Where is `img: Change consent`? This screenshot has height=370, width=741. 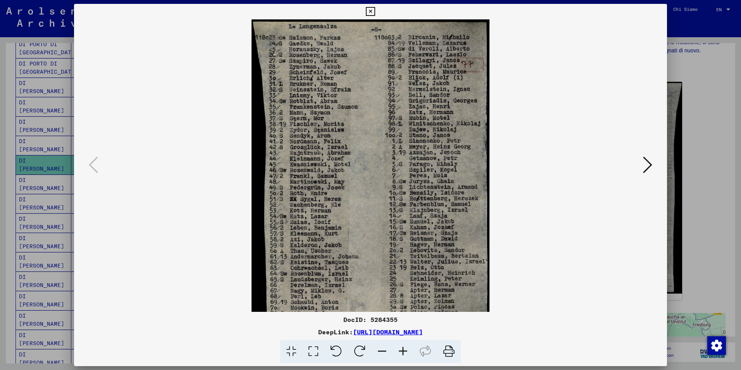
img: Change consent is located at coordinates (716, 345).